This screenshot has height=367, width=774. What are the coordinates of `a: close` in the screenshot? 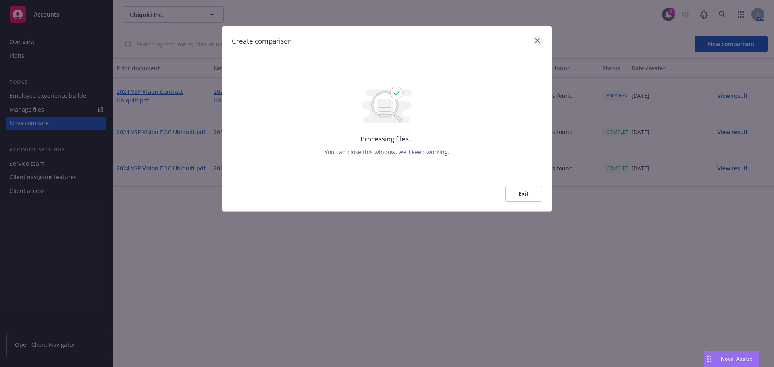 It's located at (537, 41).